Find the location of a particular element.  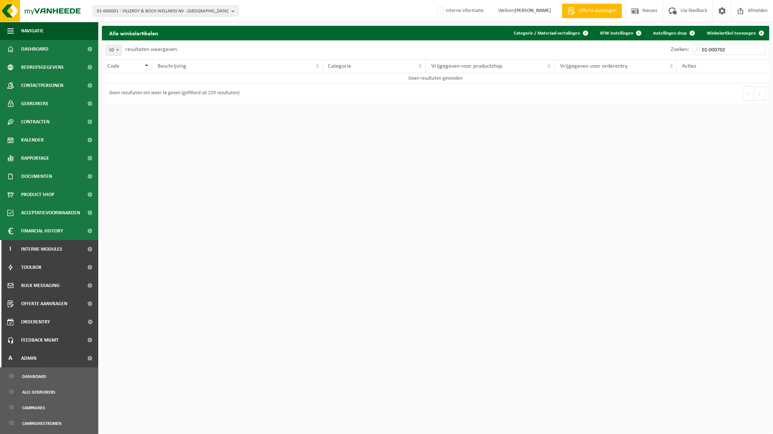

span: Campagnestromen is located at coordinates (42, 424).